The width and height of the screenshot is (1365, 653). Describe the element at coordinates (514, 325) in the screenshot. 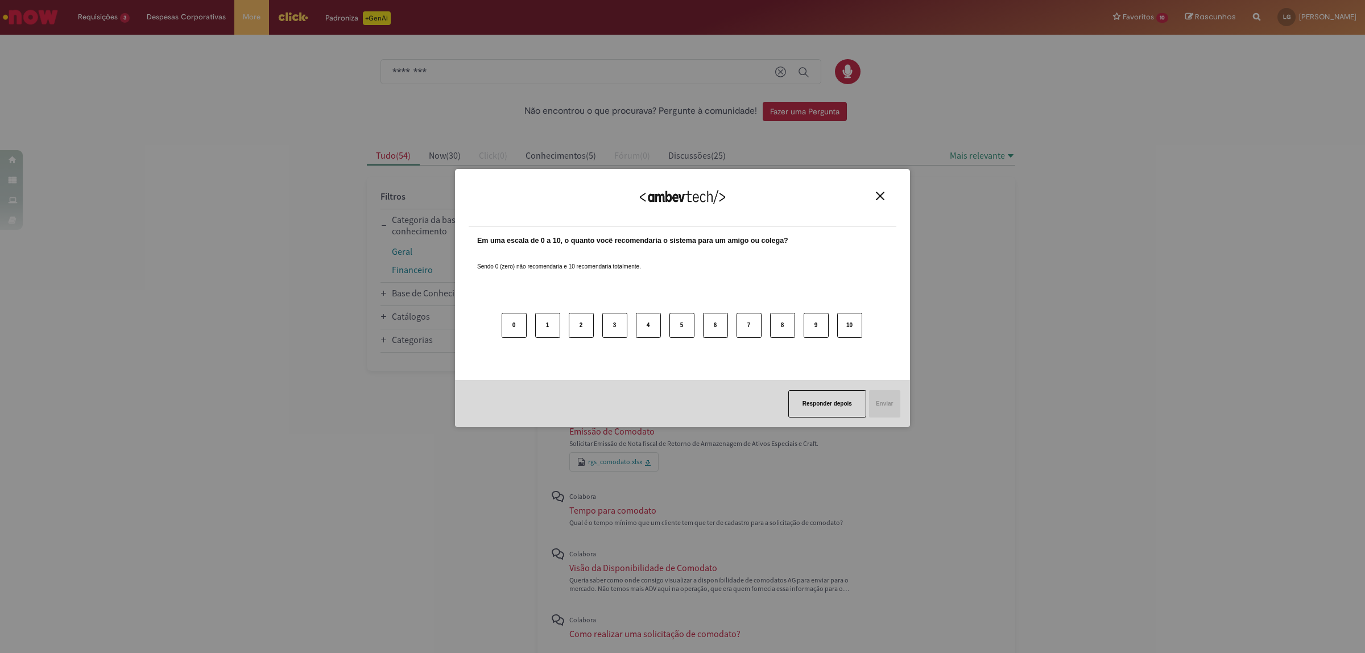

I see `button: 0` at that location.